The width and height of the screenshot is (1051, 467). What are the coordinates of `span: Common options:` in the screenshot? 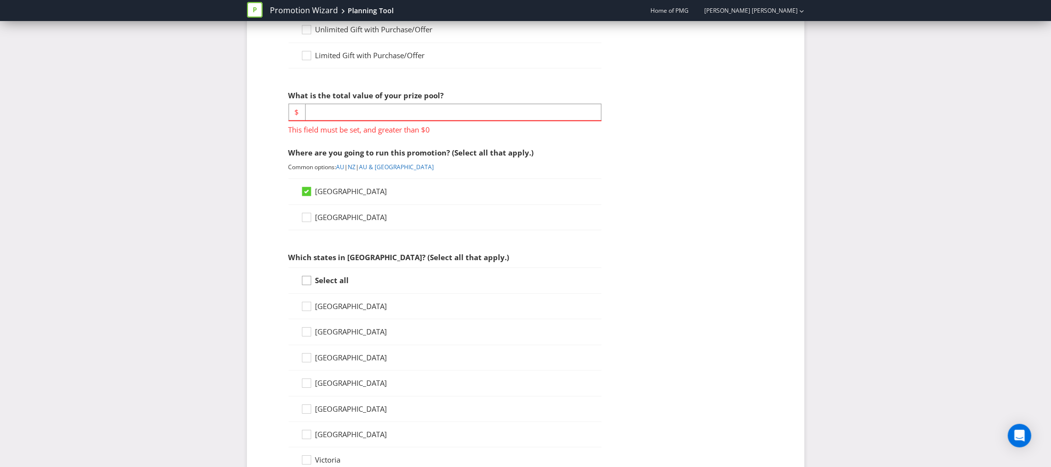 It's located at (313, 167).